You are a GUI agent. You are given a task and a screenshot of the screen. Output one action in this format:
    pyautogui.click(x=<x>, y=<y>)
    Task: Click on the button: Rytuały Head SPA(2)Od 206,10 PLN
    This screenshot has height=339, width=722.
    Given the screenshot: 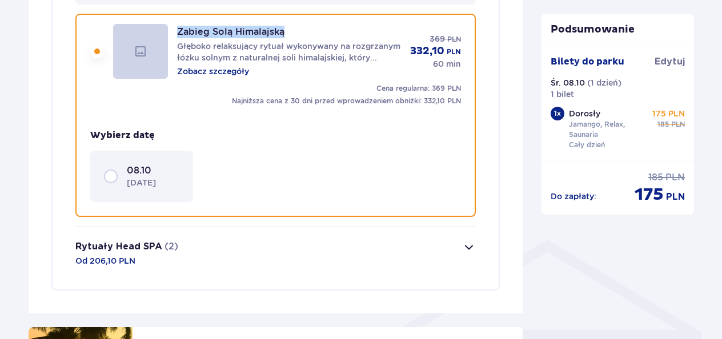 What is the action you would take?
    pyautogui.click(x=275, y=254)
    